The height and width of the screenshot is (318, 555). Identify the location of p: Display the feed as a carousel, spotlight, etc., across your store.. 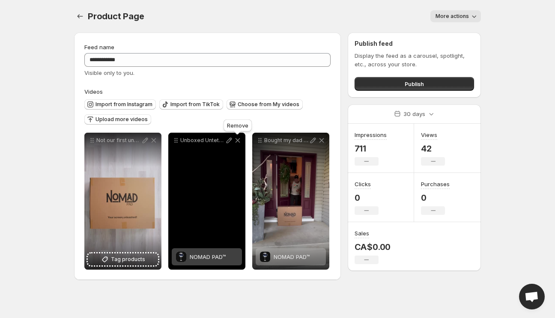
(414, 60).